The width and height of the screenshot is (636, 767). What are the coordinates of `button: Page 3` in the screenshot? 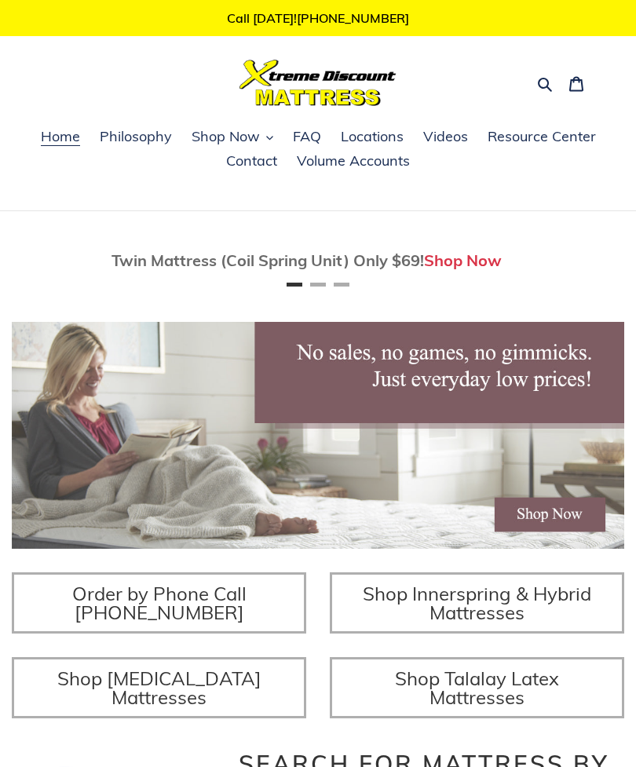 It's located at (341, 284).